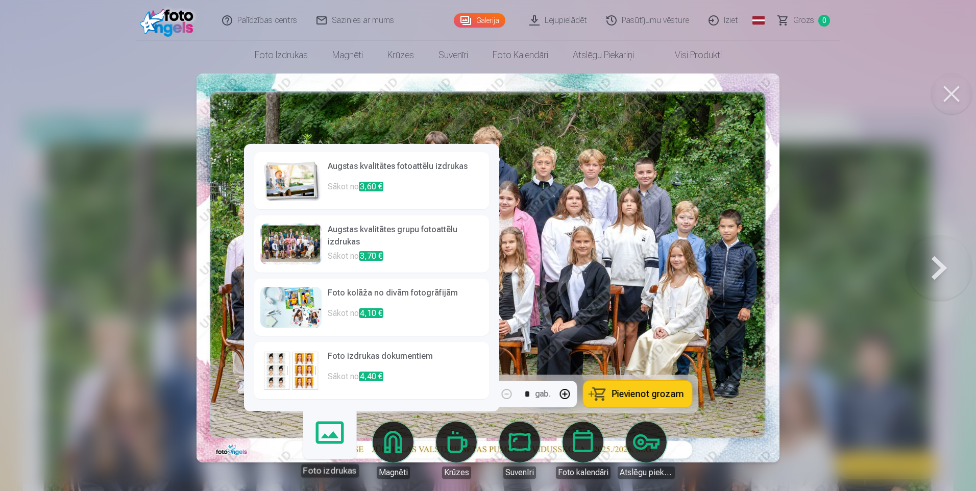  Describe the element at coordinates (372, 244) in the screenshot. I see `a: Augstas kvalitātes grupu fotoattēlu izdrukasSākot no3,70 €` at that location.